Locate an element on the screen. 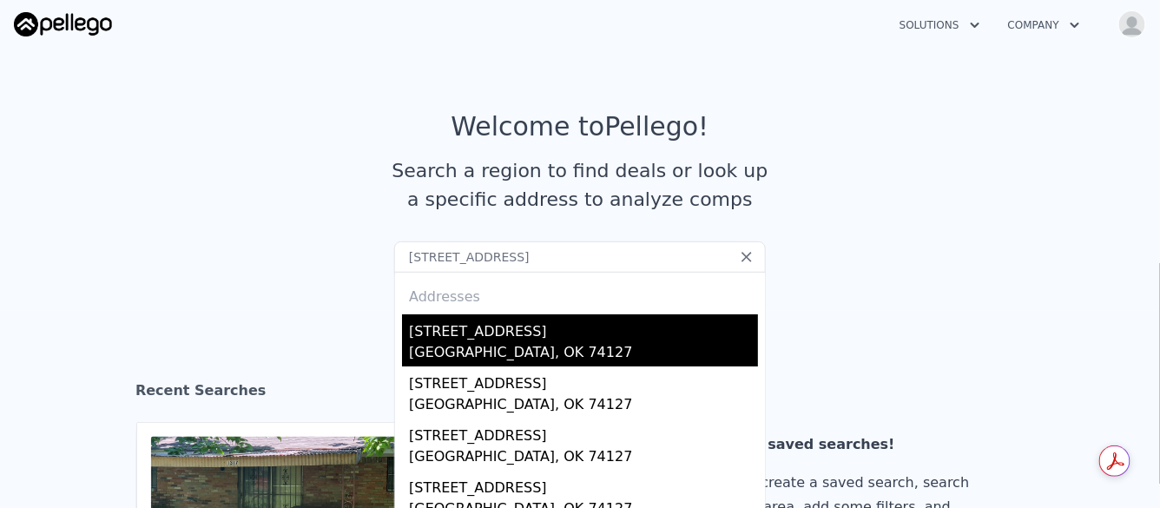 The height and width of the screenshot is (508, 1160). div: Addresses is located at coordinates (580, 293).